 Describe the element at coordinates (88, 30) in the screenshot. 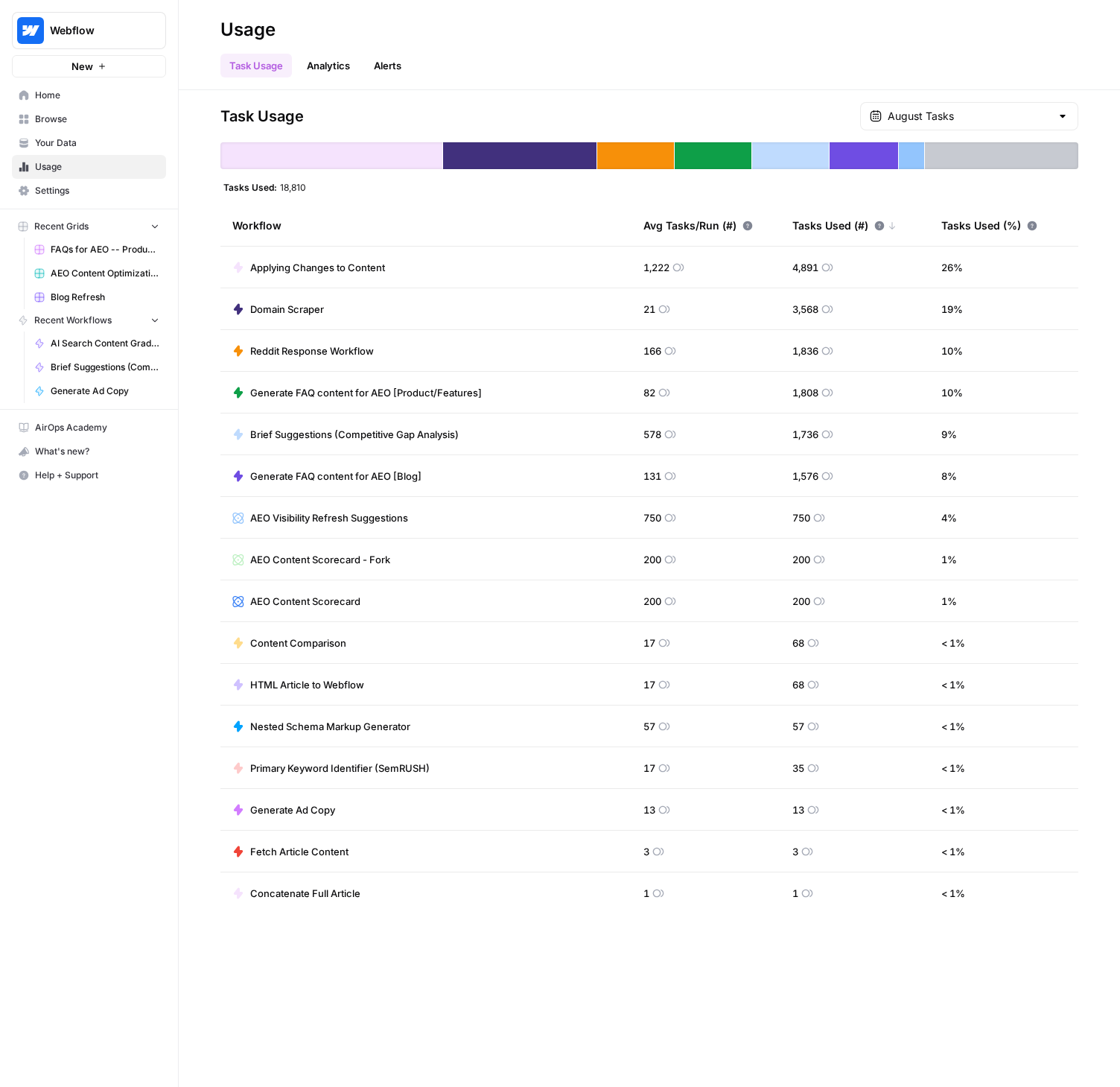

I see `button: Workspace: Webflow` at that location.